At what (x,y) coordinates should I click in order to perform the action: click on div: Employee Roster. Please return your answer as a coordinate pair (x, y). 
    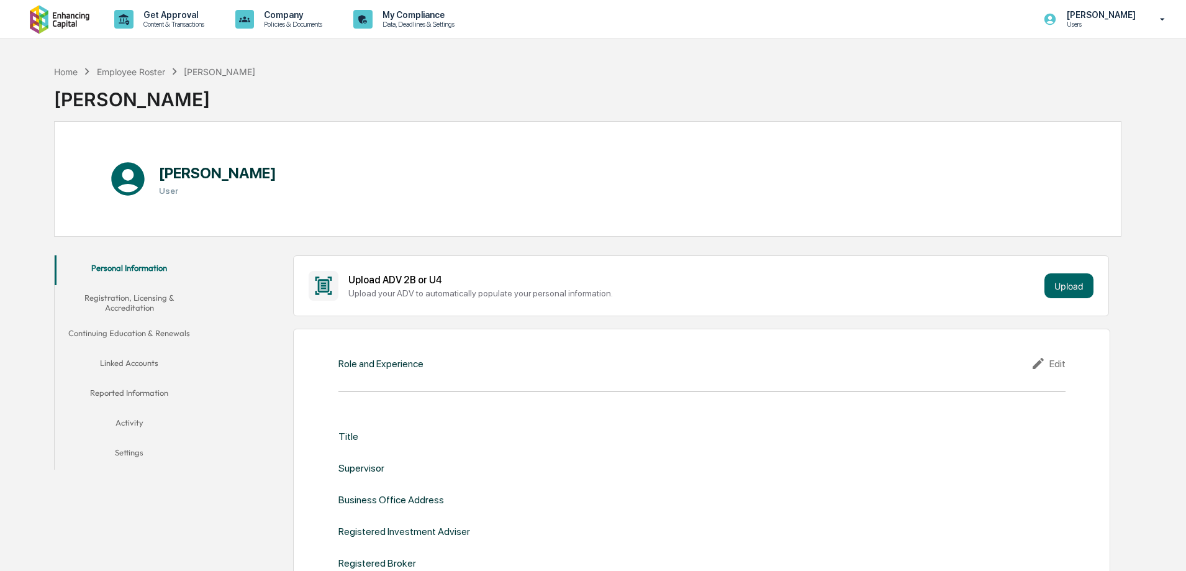
    Looking at the image, I should click on (131, 71).